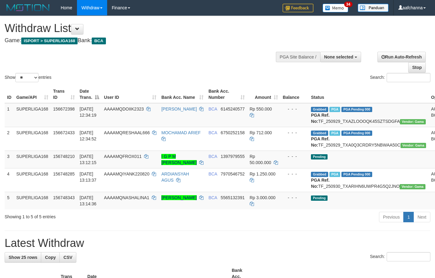  What do you see at coordinates (264, 94) in the screenshot?
I see `th: Amount: activate to sort column ascending` at bounding box center [264, 94].